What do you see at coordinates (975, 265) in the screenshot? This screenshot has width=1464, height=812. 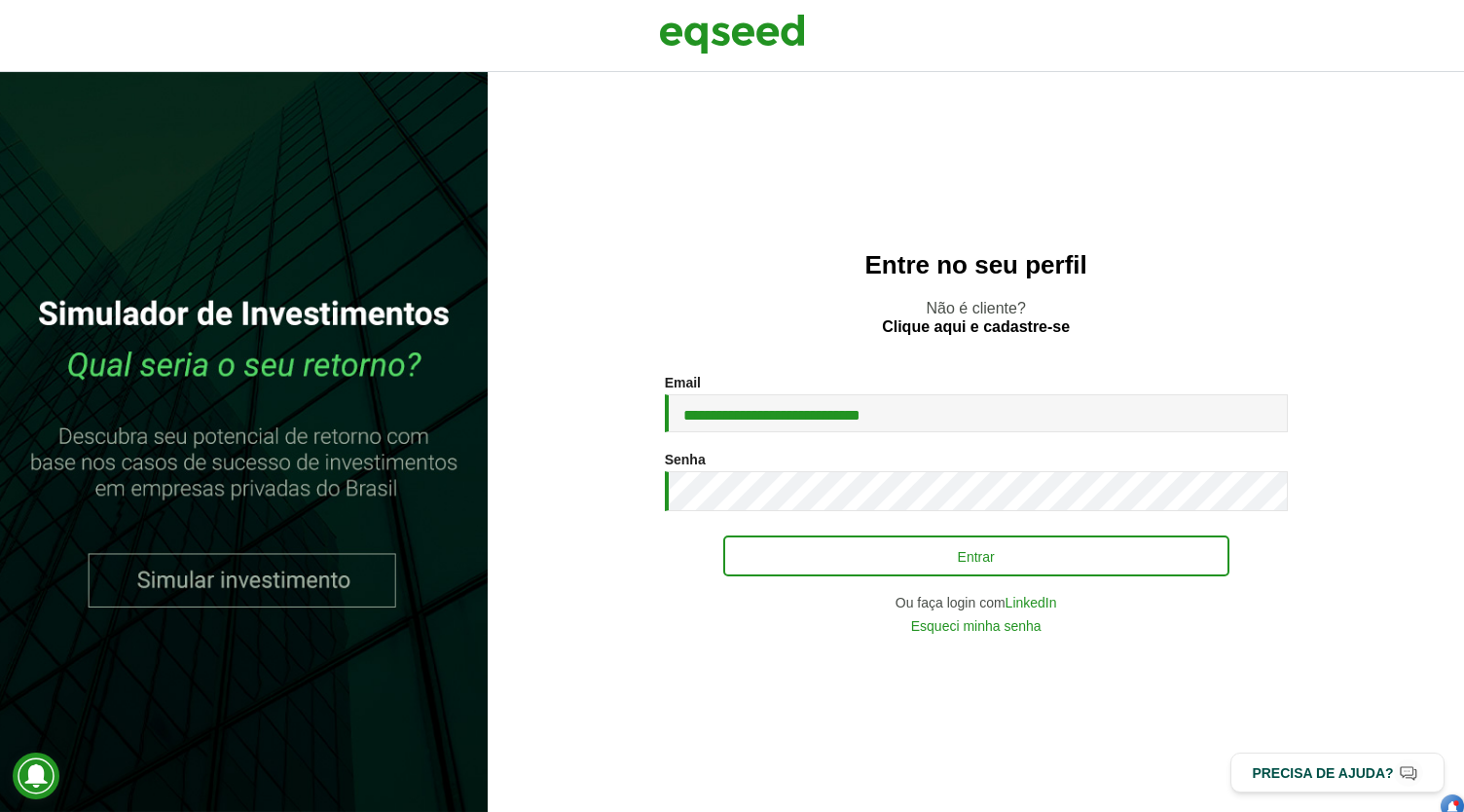 I see `h2: Entre no seu perfil` at bounding box center [975, 265].